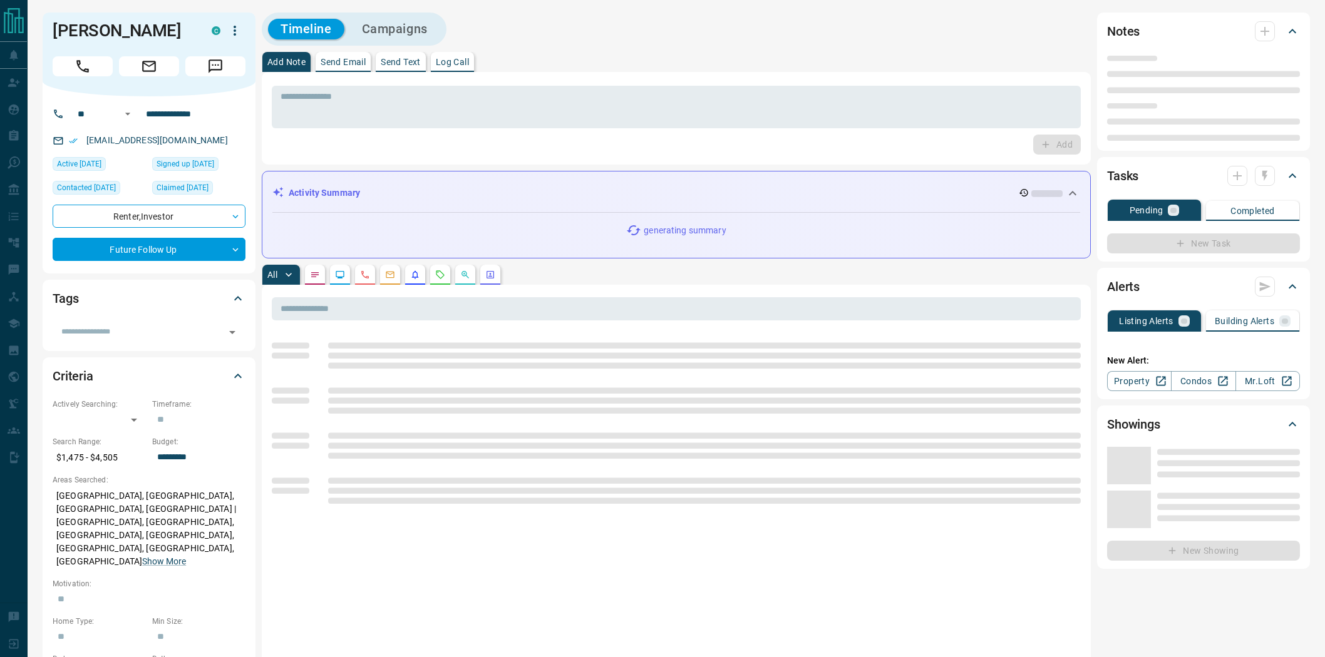 The height and width of the screenshot is (657, 1325). Describe the element at coordinates (1123, 176) in the screenshot. I see `h2: Tasks` at that location.